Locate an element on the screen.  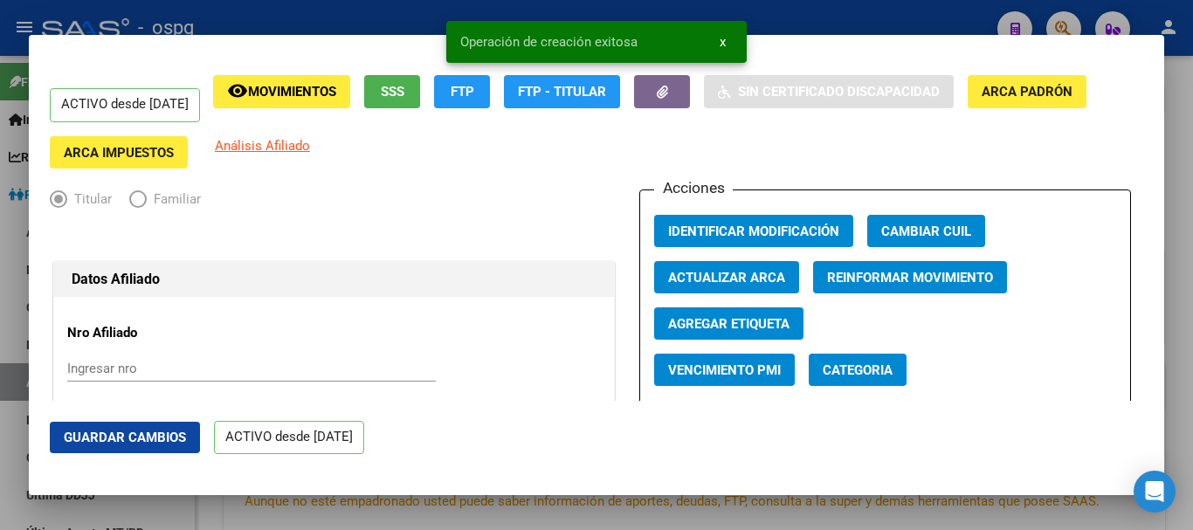
span: Vencimiento PMI is located at coordinates (724, 370).